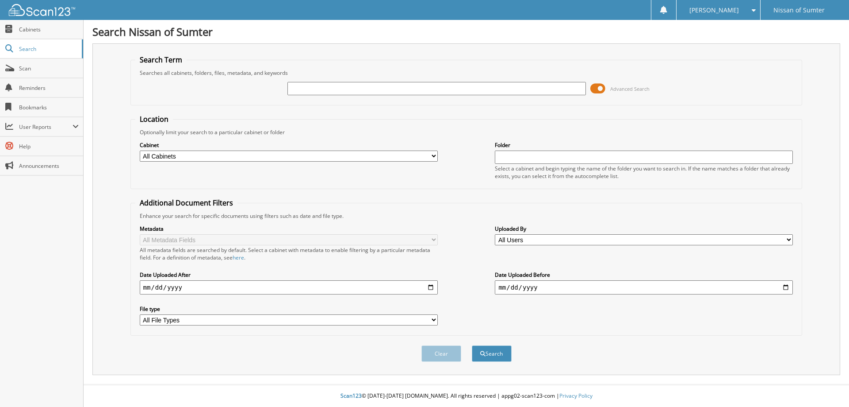 The image size is (849, 407). What do you see at coordinates (49, 146) in the screenshot?
I see `span: Help` at bounding box center [49, 146].